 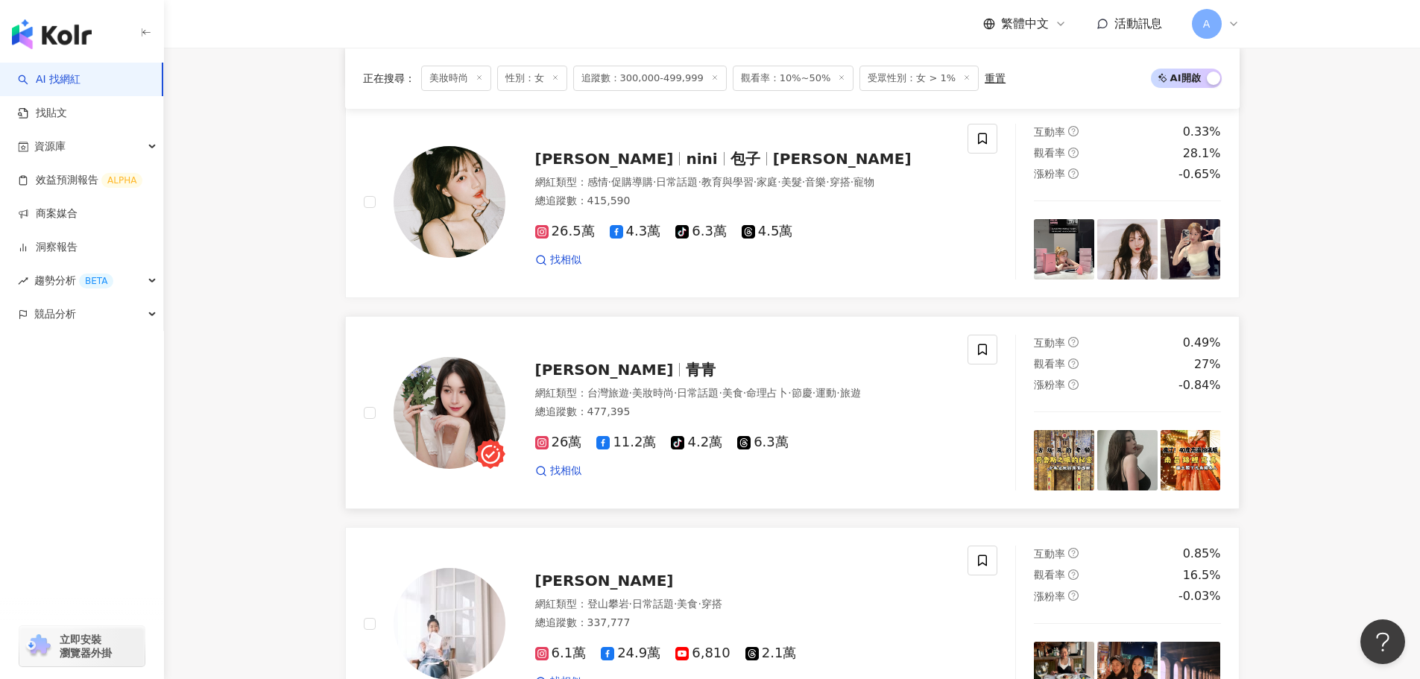 What do you see at coordinates (560, 653) in the screenshot?
I see `span: 6.1萬` at bounding box center [560, 653].